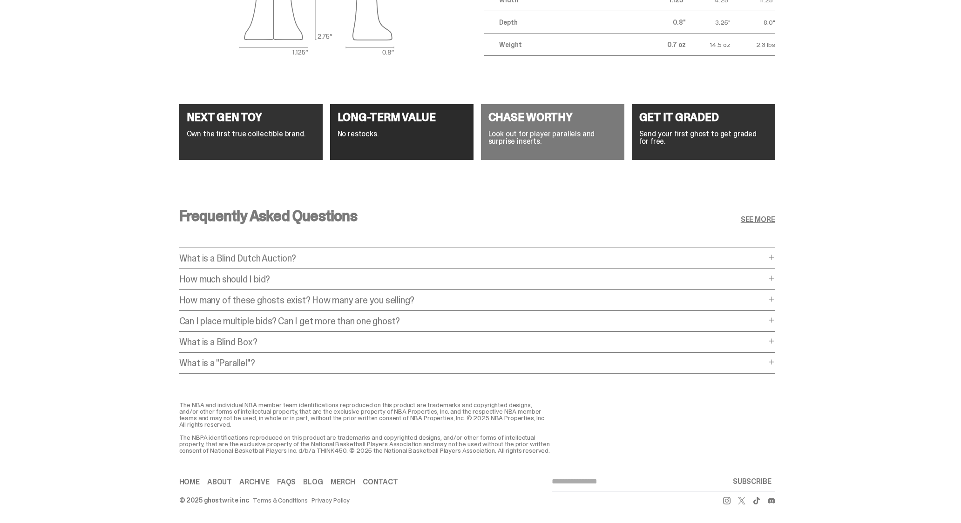  I want to click on p: How much should I bid?, so click(472, 279).